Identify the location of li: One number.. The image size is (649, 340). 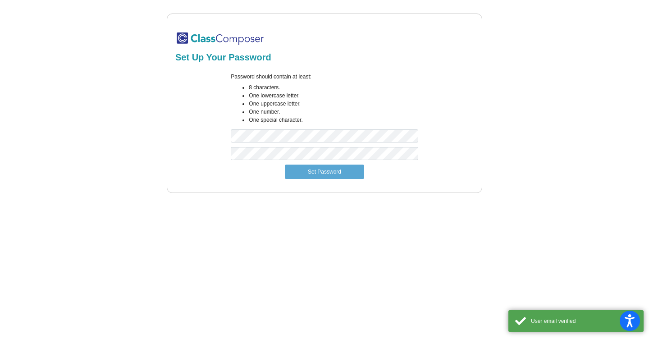
(333, 112).